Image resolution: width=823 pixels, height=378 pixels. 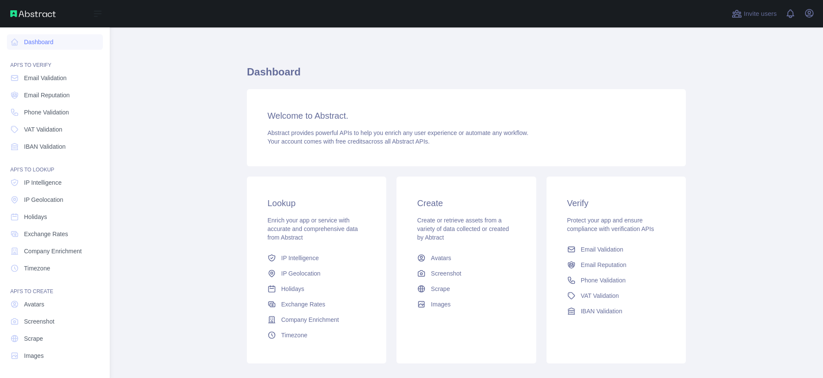 I want to click on h3: Verify, so click(x=616, y=203).